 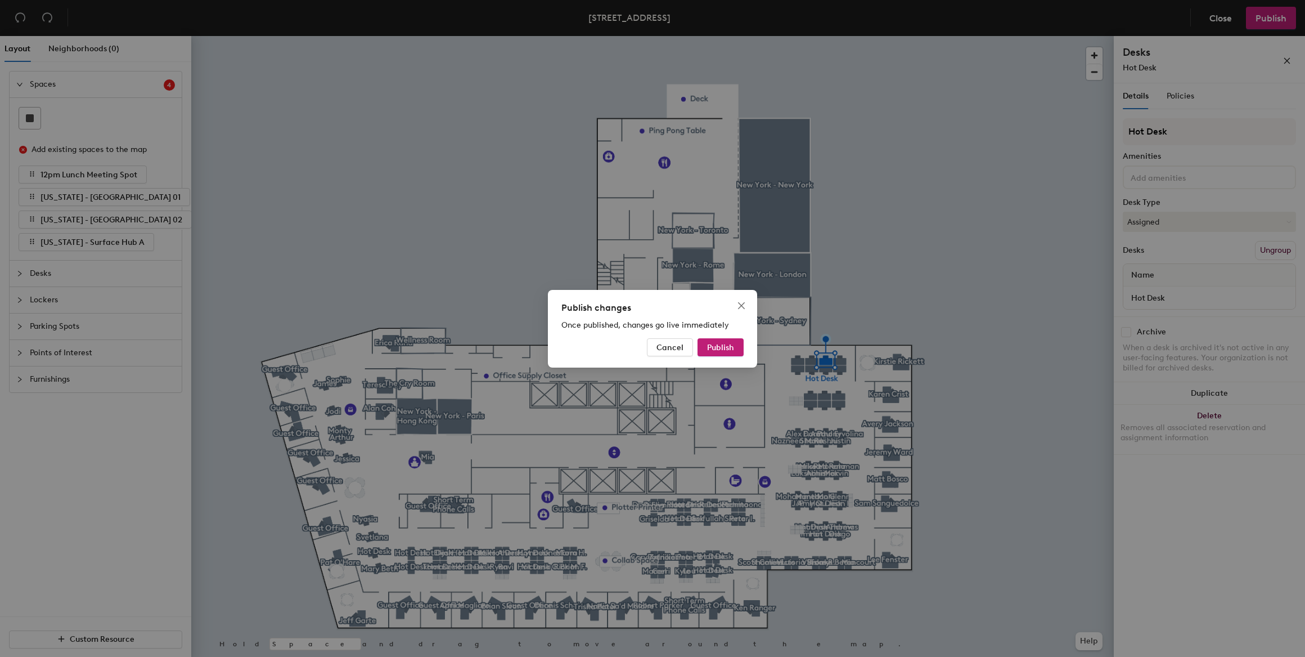 What do you see at coordinates (742, 306) in the screenshot?
I see `button: Close` at bounding box center [742, 306].